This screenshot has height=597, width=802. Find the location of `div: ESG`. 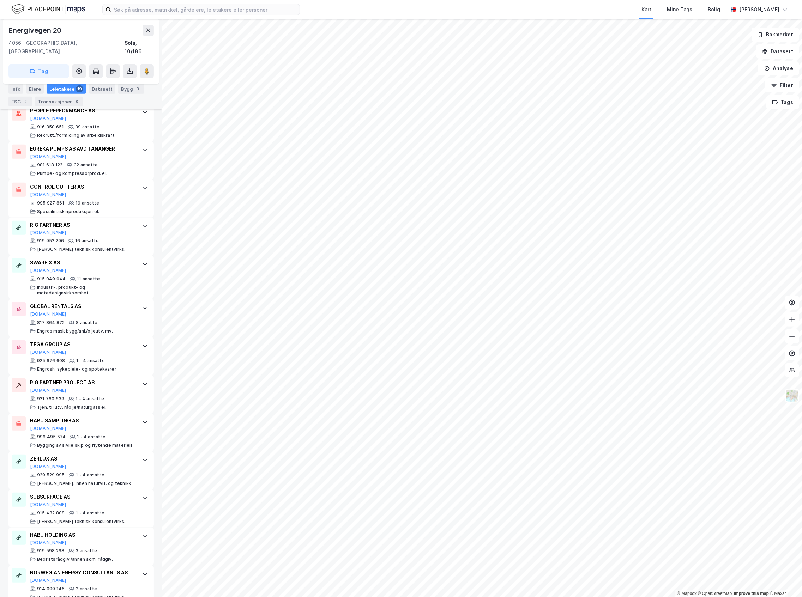

div: ESG is located at coordinates (20, 102).